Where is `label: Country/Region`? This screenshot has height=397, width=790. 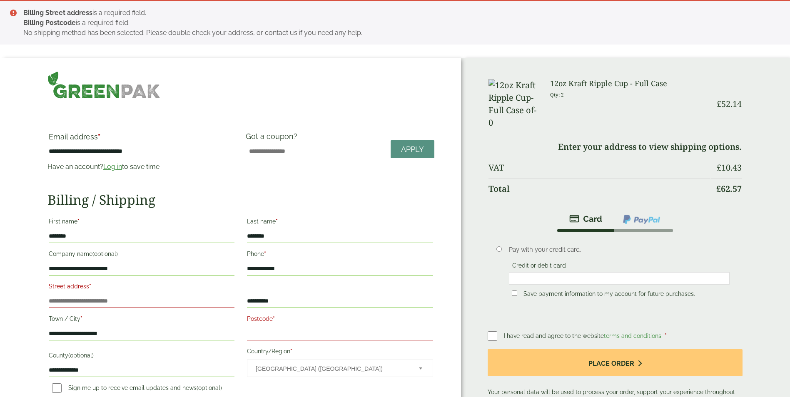 label: Country/Region is located at coordinates (340, 353).